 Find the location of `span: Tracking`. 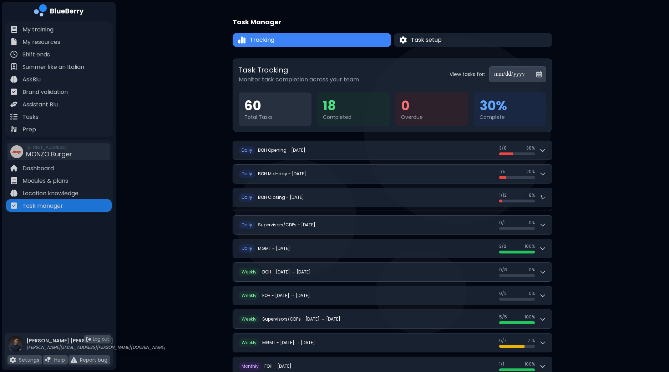

span: Tracking is located at coordinates (262, 40).